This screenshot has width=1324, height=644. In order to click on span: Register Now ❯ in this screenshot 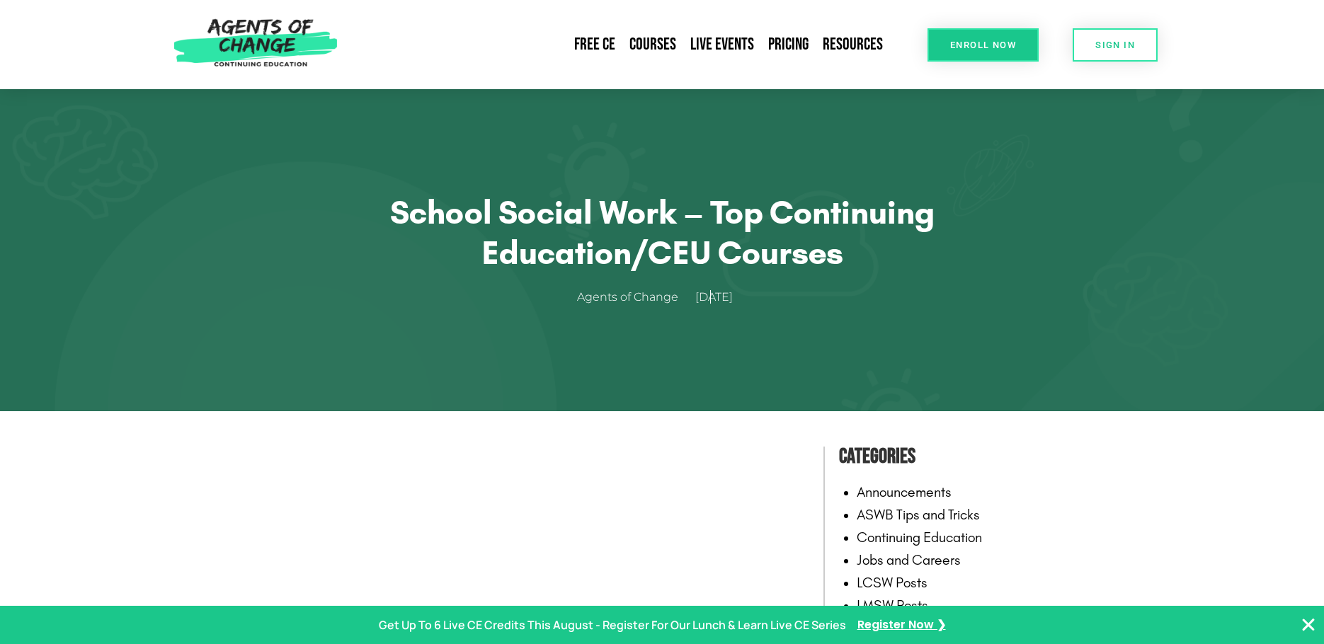, I will do `click(901, 625)`.